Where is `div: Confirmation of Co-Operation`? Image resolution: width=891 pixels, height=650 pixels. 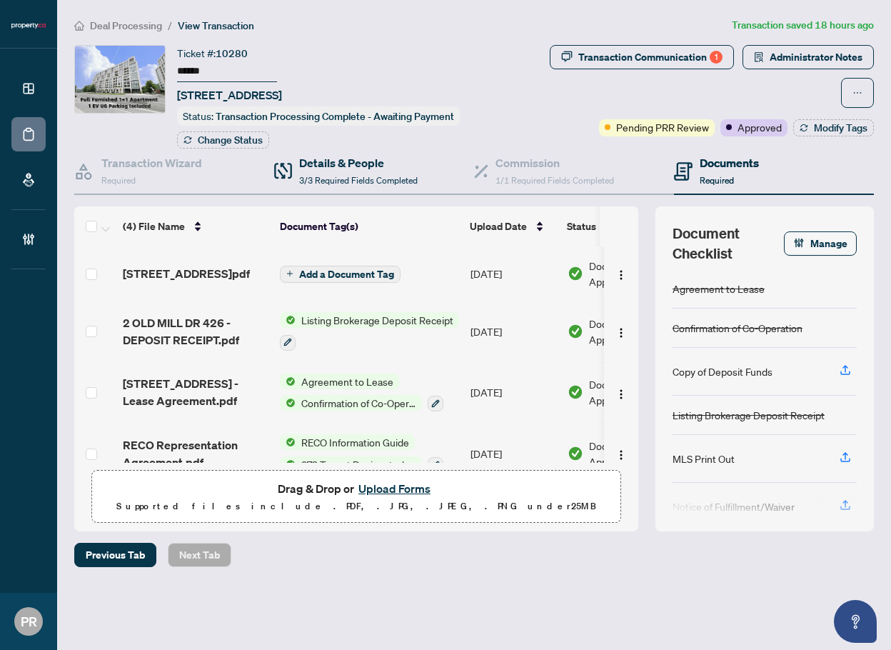 div: Confirmation of Co-Operation is located at coordinates (738, 328).